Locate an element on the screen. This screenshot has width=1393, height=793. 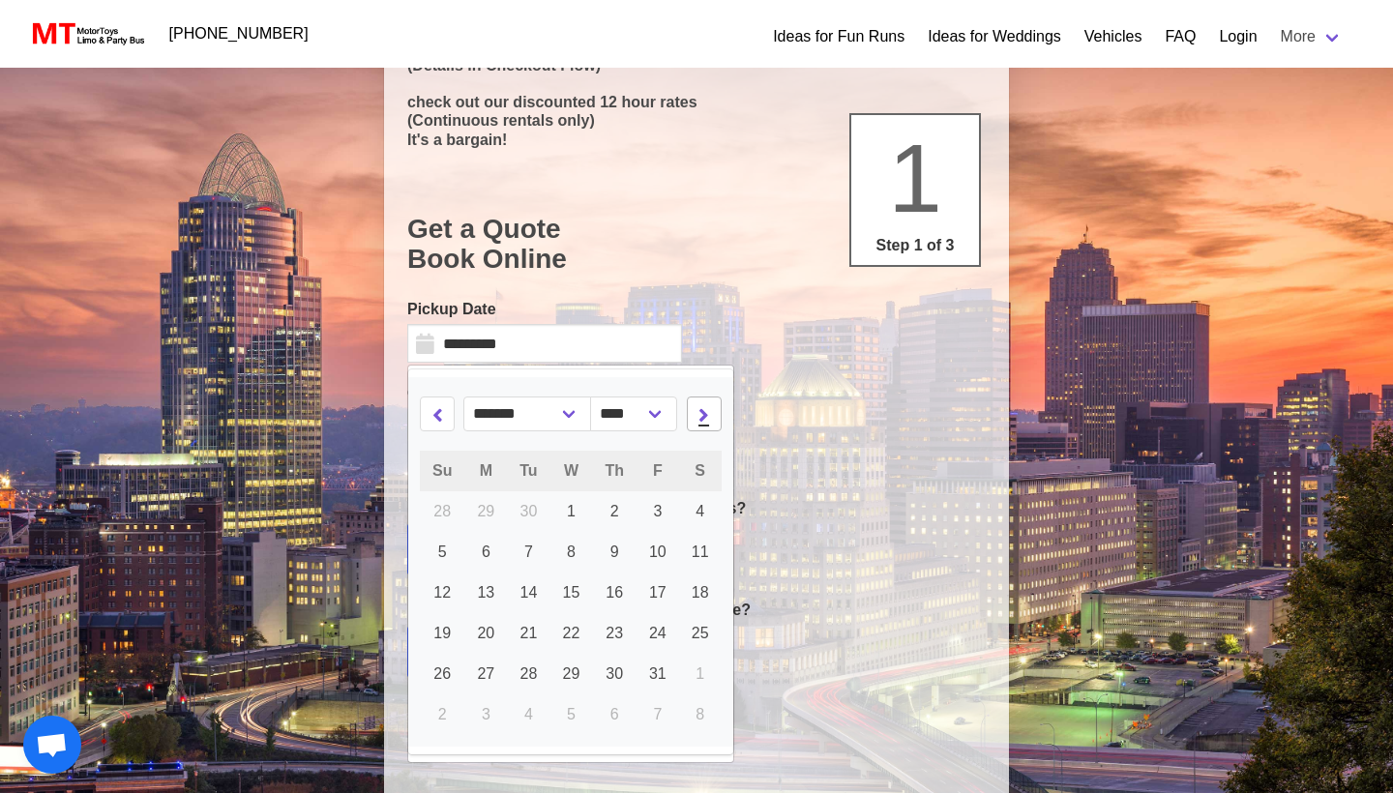
a: Login is located at coordinates (1237, 37).